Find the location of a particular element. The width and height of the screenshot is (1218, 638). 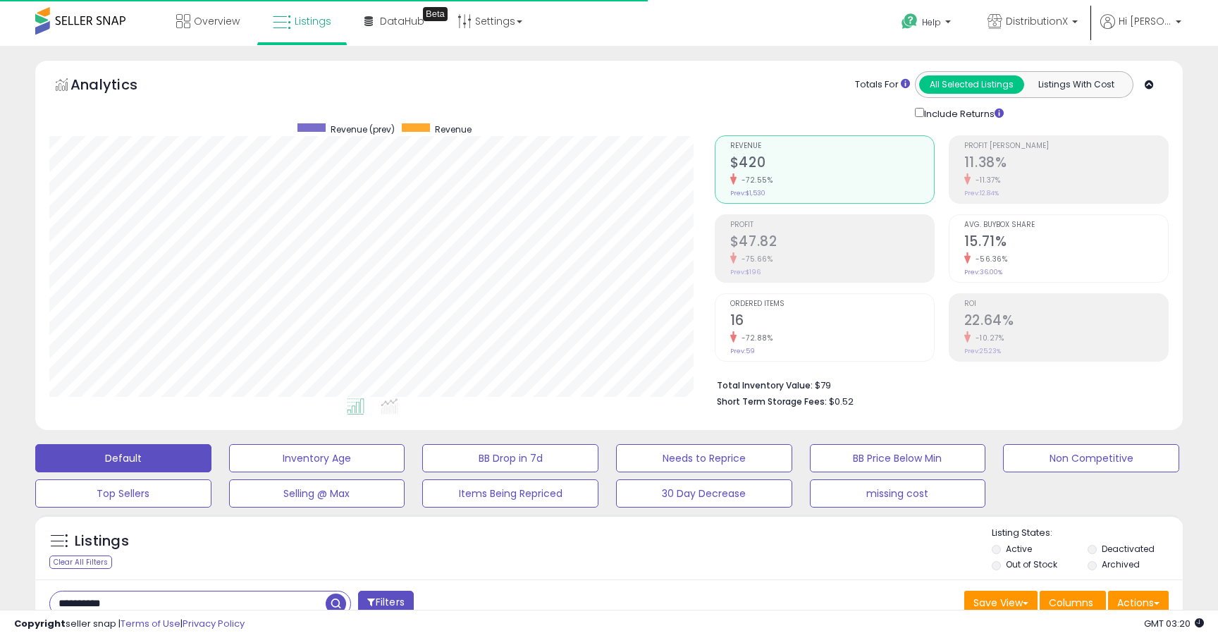

button: Filters is located at coordinates (386, 603).